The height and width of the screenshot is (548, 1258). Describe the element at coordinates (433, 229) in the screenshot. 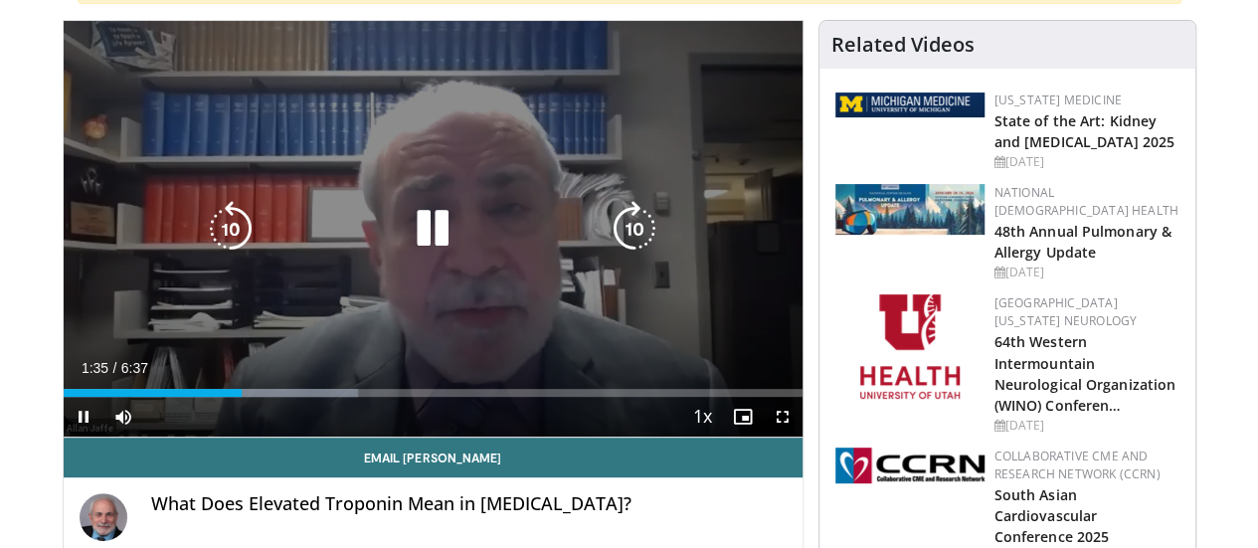

I see `video-js: Video Player` at that location.